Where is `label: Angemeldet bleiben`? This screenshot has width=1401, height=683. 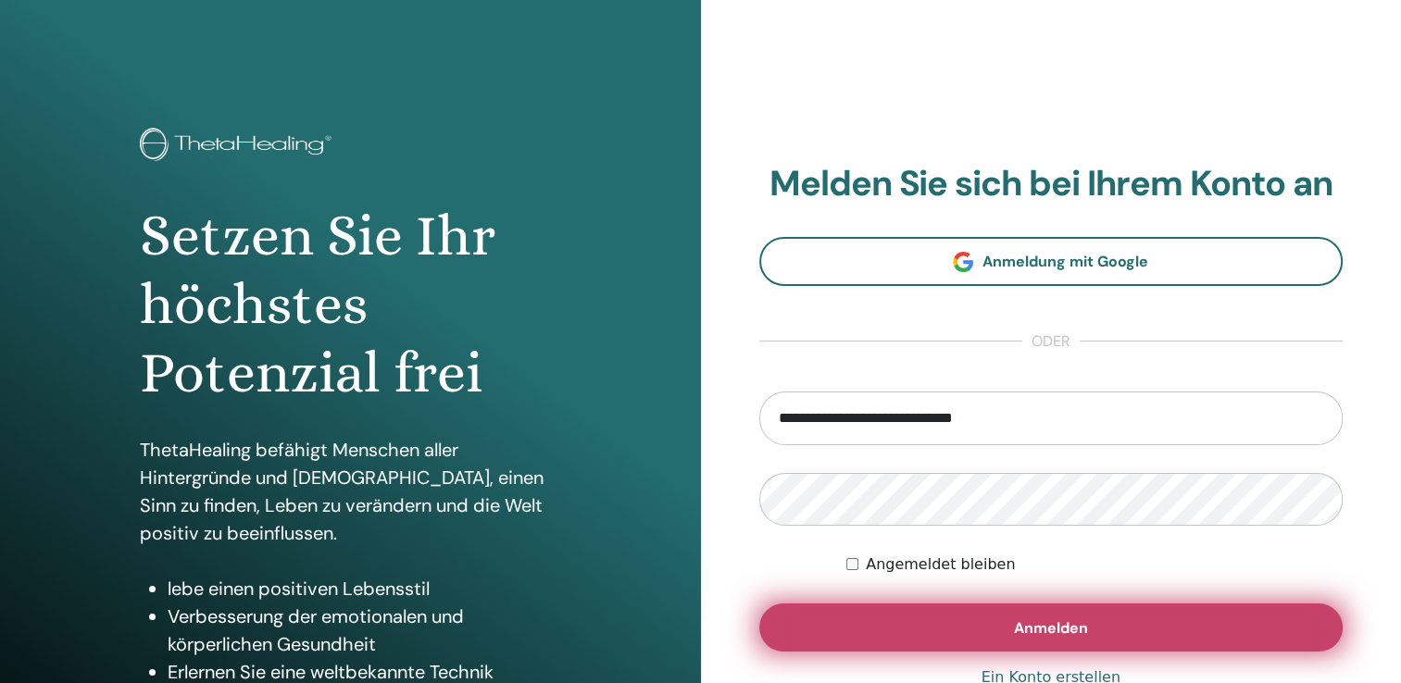 label: Angemeldet bleiben is located at coordinates (940, 565).